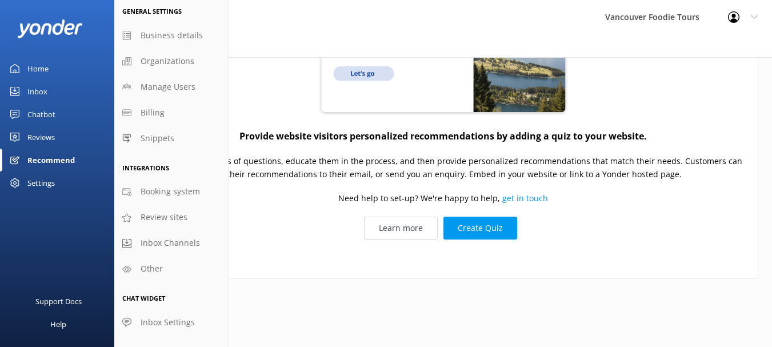 Image resolution: width=772 pixels, height=347 pixels. I want to click on span: Review sites, so click(164, 217).